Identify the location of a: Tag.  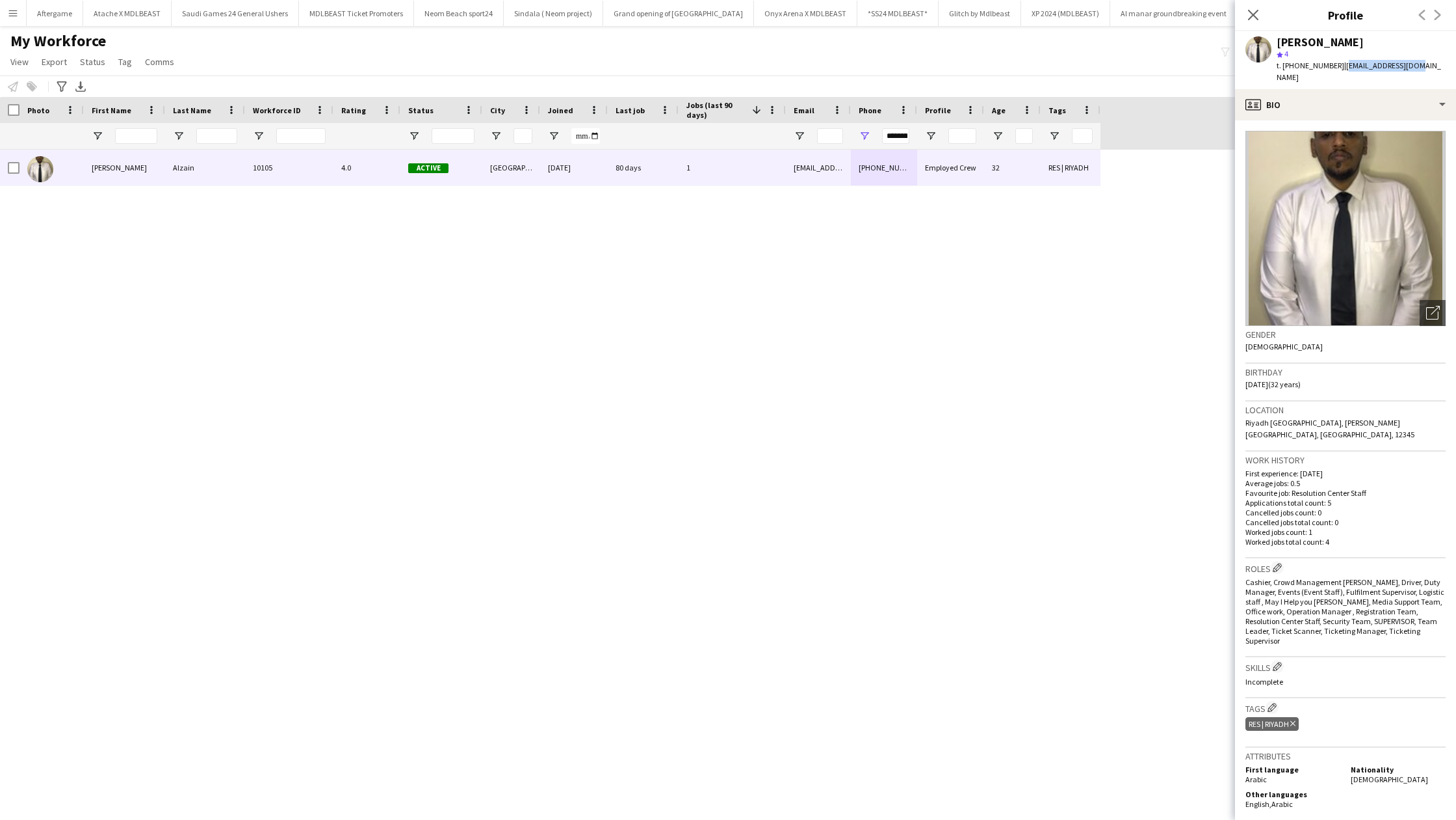
(124, 62).